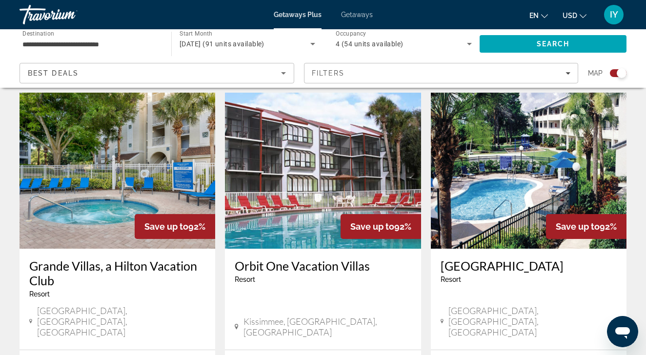 Image resolution: width=646 pixels, height=355 pixels. I want to click on span: IY, so click(614, 15).